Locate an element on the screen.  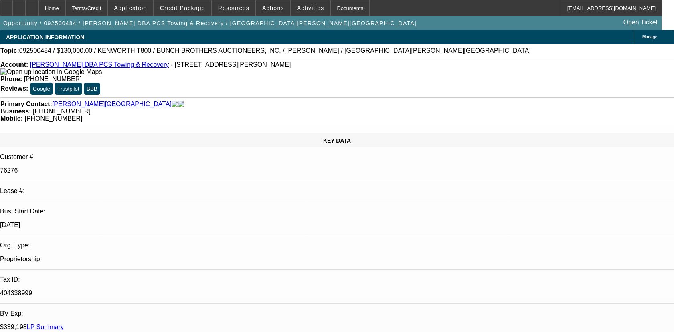
button: Application is located at coordinates (130, 8).